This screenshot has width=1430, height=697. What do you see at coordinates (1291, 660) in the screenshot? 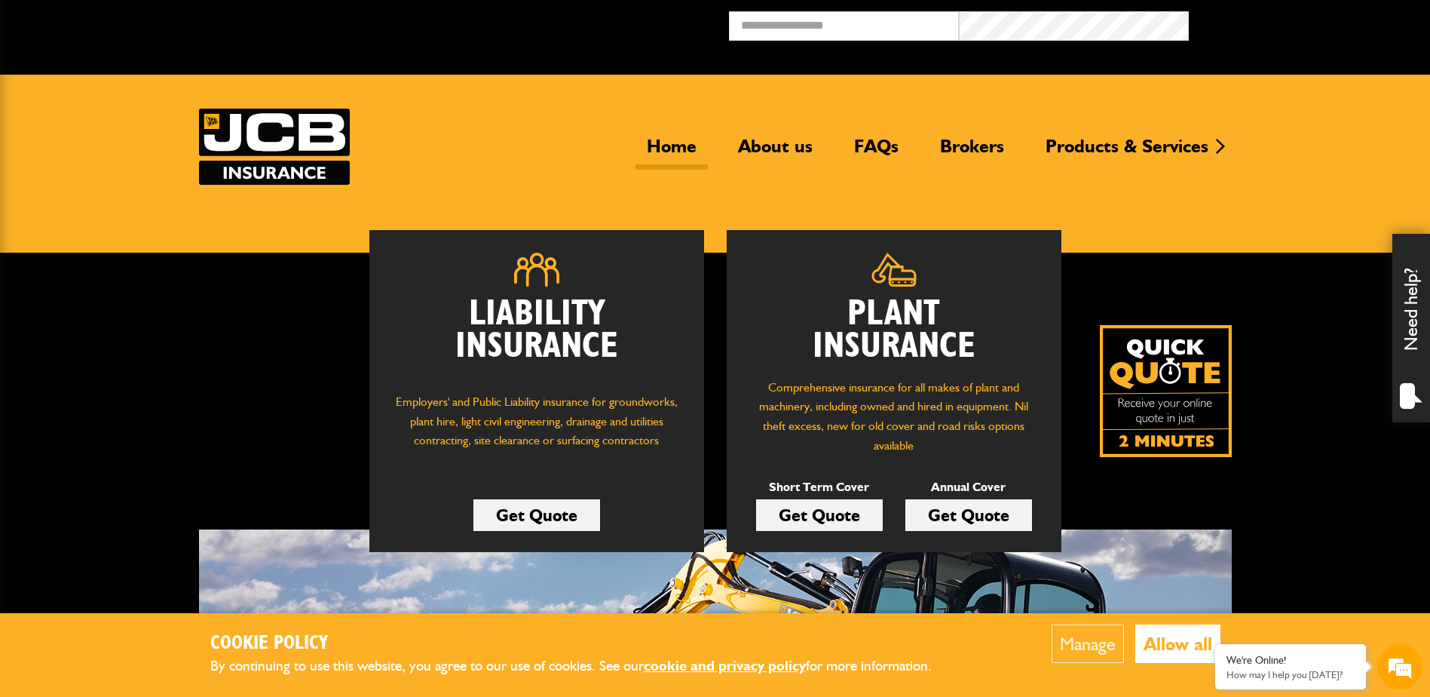
I see `div: We're Online!` at bounding box center [1291, 660].